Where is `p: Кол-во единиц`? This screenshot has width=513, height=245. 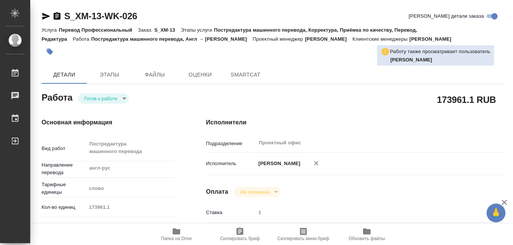
p: Кол-во единиц is located at coordinates (64, 208).